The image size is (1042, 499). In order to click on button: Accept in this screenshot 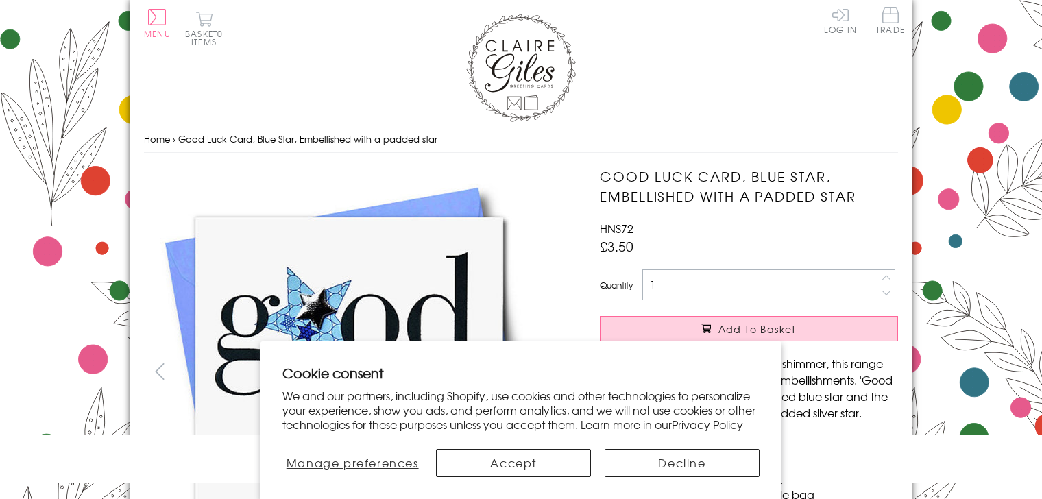, I will do `click(513, 463)`.